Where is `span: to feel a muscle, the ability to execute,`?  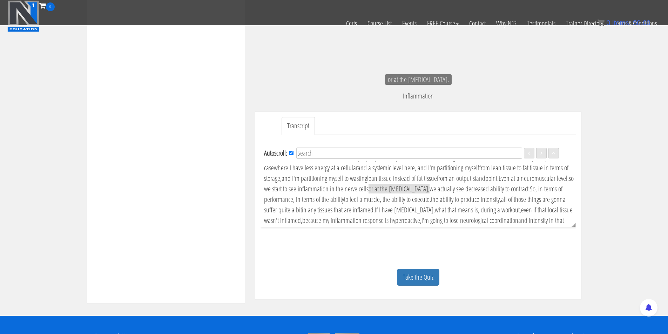 span: to feel a muscle, the ability to execute, is located at coordinates (388, 199).